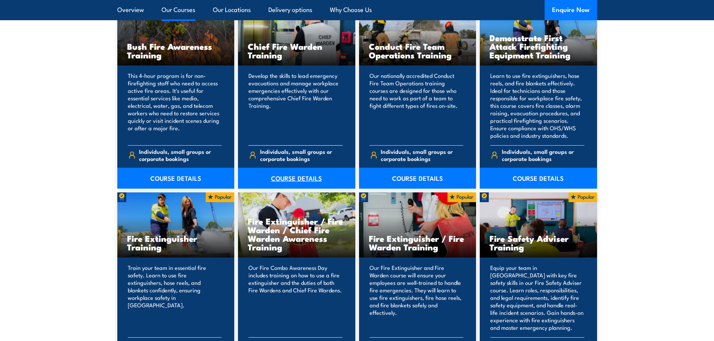  I want to click on p: Our nationally accredited Conduct Fire Team Operations training courses are designed for those wh..., so click(416, 106).